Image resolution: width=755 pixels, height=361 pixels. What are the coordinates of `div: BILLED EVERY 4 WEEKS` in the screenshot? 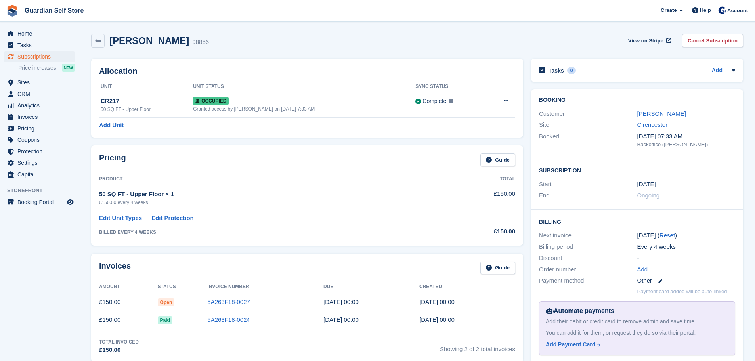 It's located at (269, 232).